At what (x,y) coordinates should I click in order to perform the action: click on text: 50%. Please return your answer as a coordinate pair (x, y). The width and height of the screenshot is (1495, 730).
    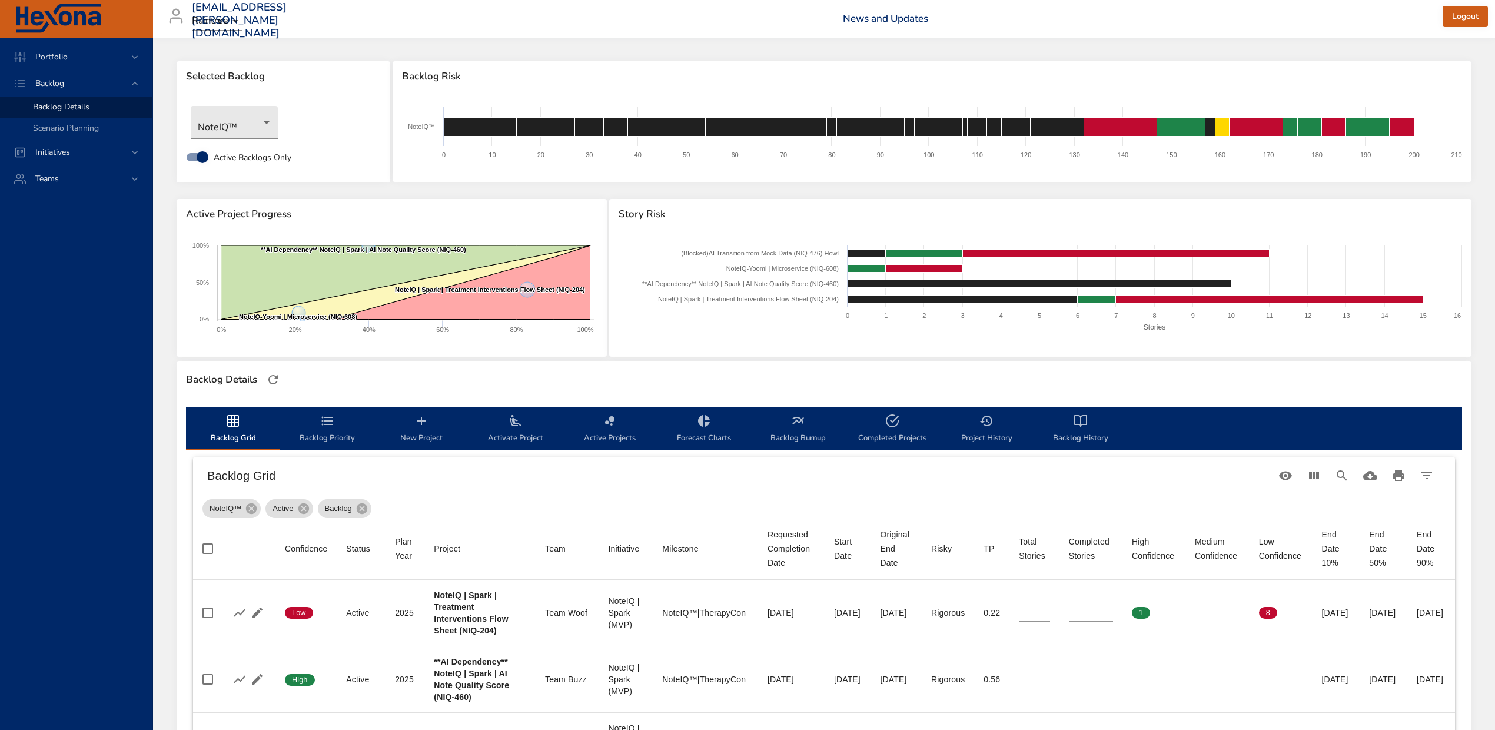
    Looking at the image, I should click on (202, 282).